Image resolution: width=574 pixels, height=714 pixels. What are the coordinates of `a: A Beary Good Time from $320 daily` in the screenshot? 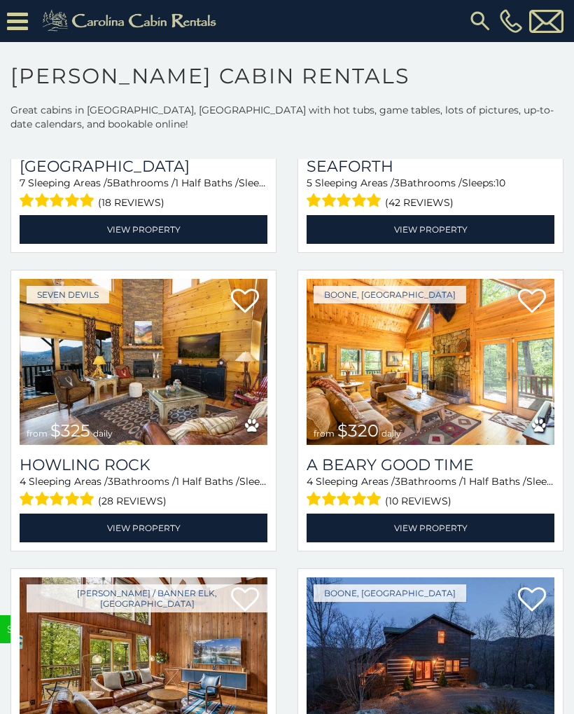 It's located at (431, 361).